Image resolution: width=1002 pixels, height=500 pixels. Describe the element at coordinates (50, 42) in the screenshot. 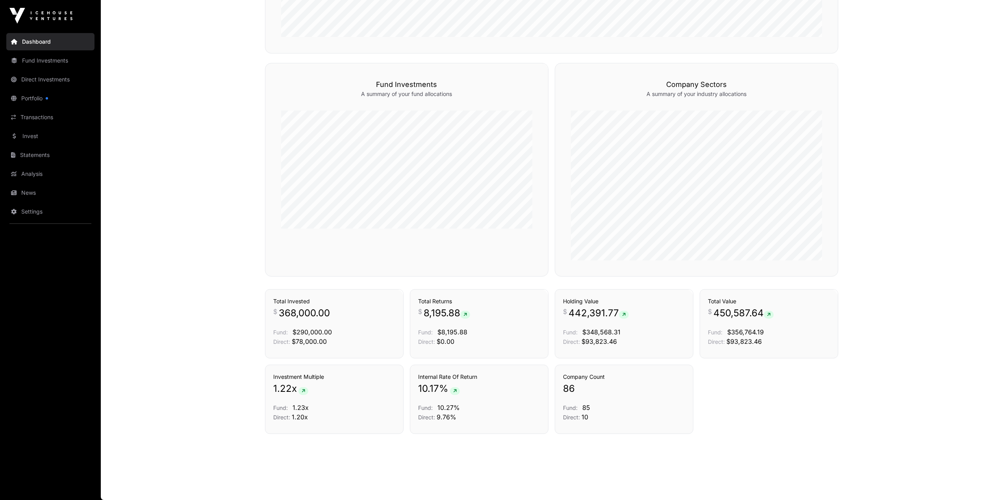

I see `a: Dashboard` at that location.